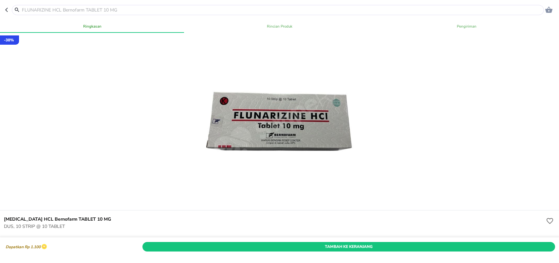 This screenshot has width=559, height=263. Describe the element at coordinates (92, 26) in the screenshot. I see `span: Ringkasan` at that location.